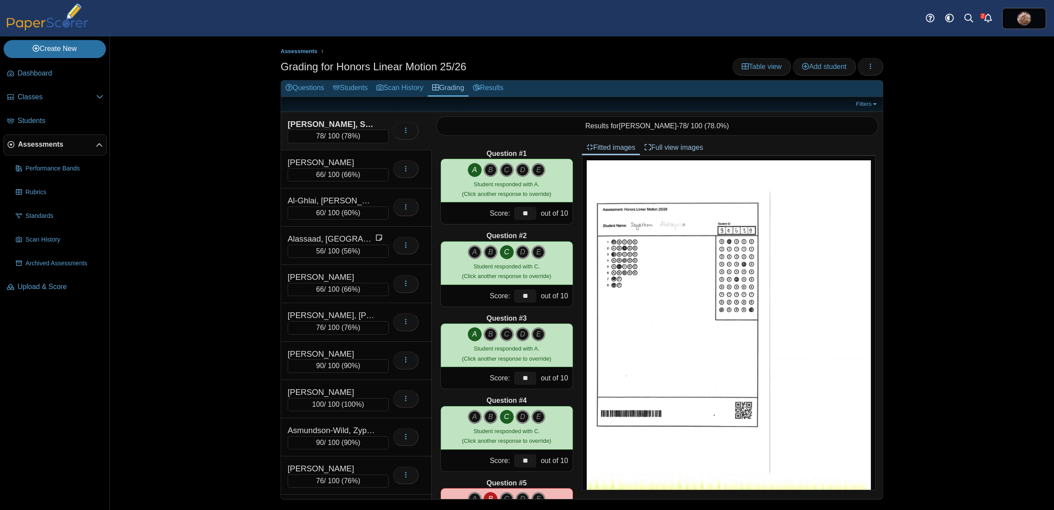  I want to click on a: Scan History, so click(59, 240).